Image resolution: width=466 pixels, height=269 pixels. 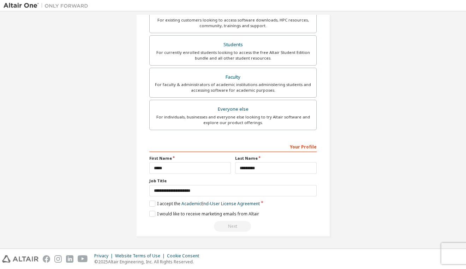 I want to click on div: Students, so click(x=233, y=45).